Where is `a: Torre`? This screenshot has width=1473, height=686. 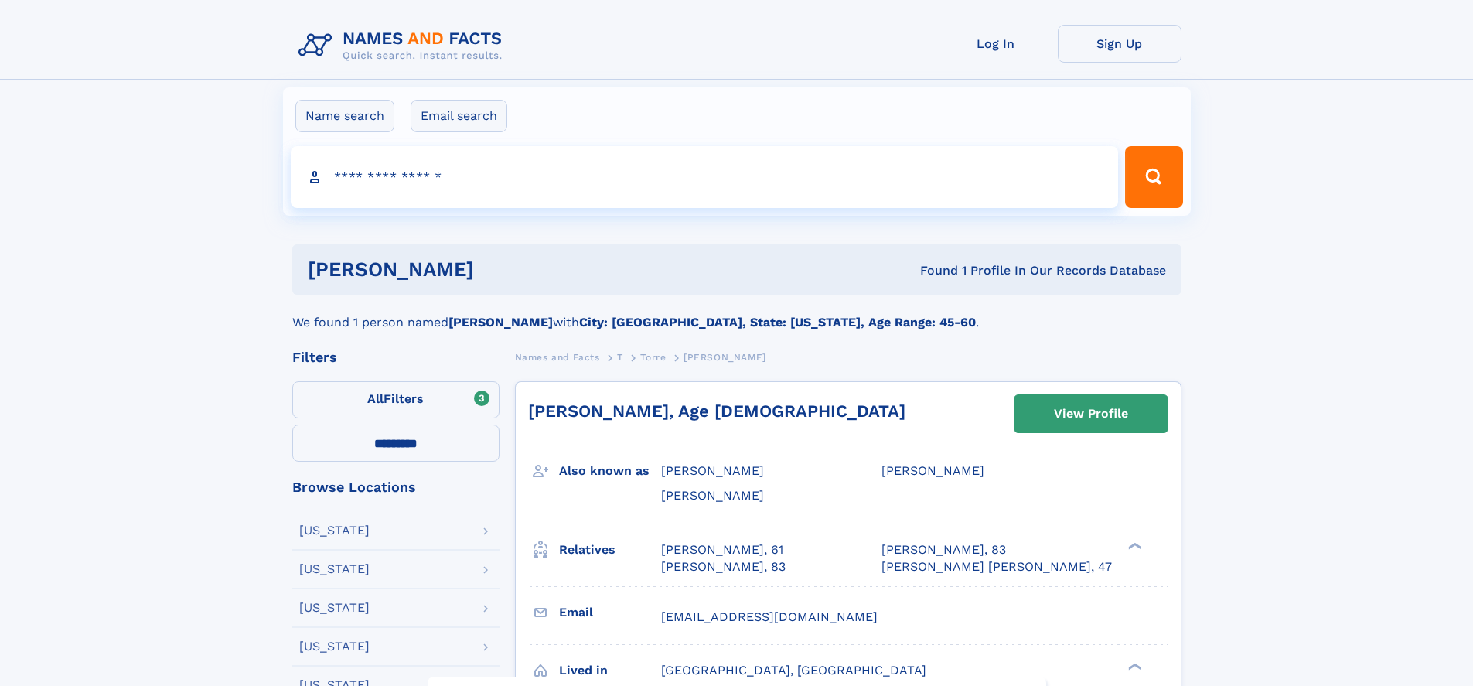
a: Torre is located at coordinates (653, 356).